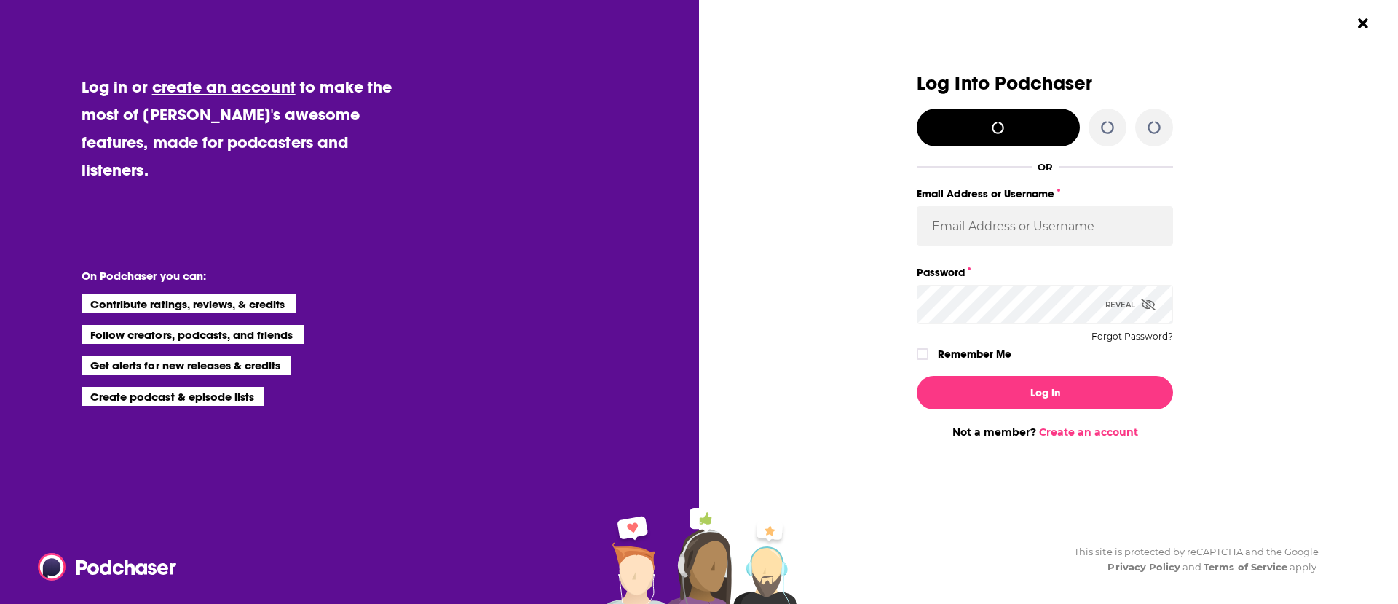 This screenshot has width=1398, height=604. Describe the element at coordinates (1088, 432) in the screenshot. I see `a: Create an account` at that location.